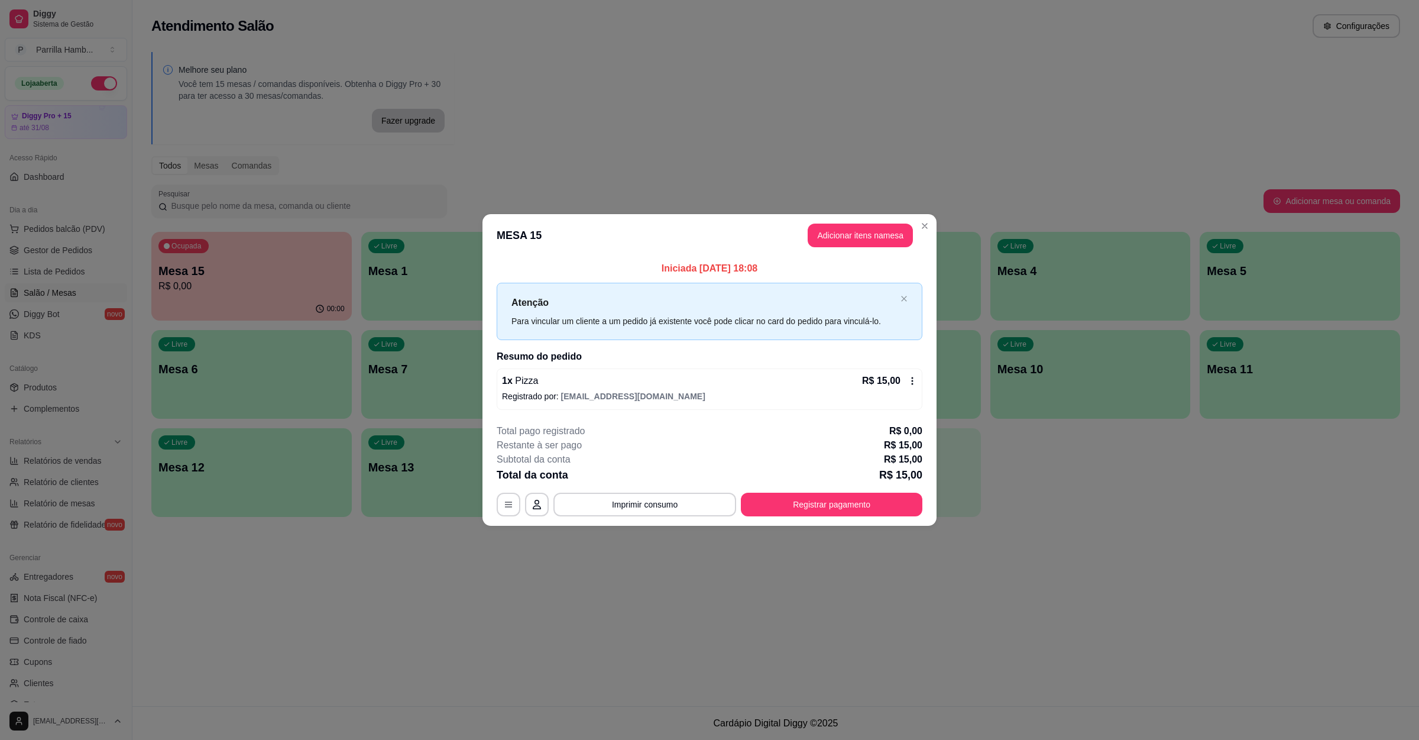  I want to click on p: Total pago registrado, so click(541, 431).